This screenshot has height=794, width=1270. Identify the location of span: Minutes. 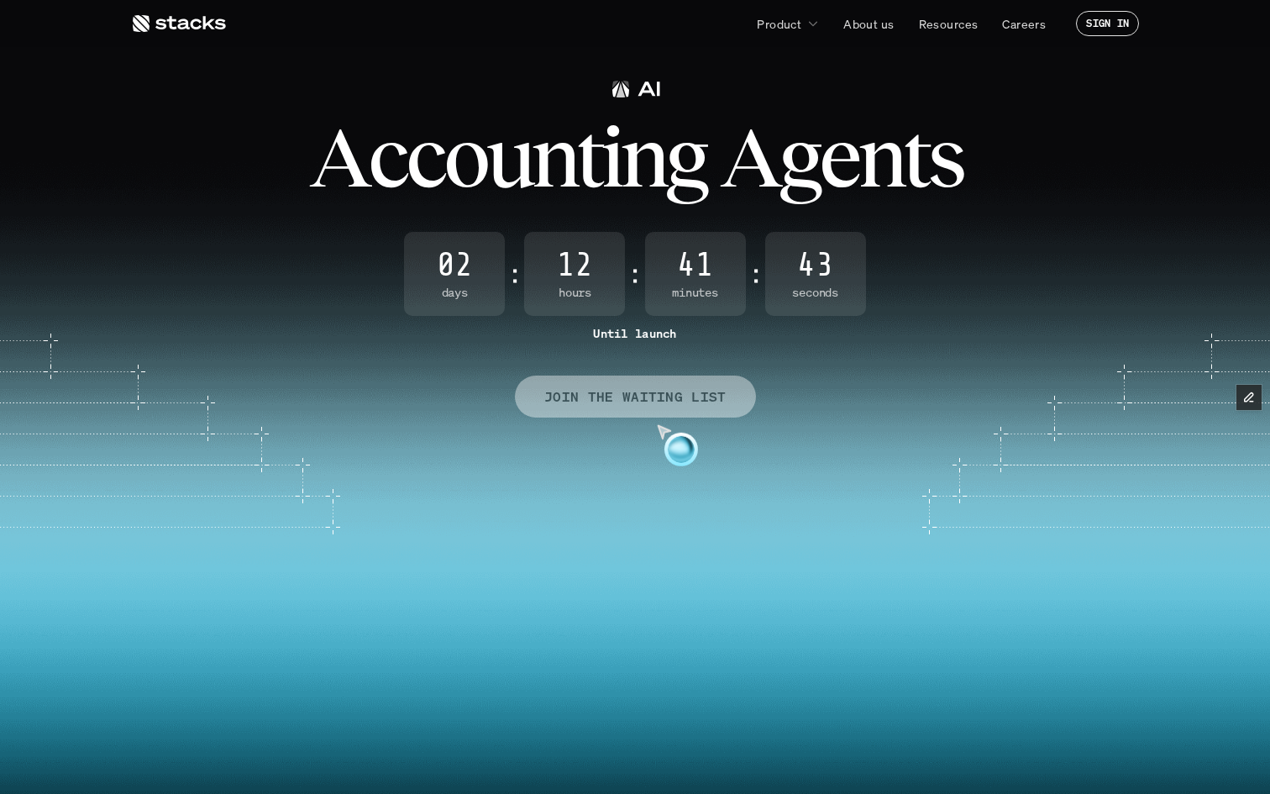
(695, 292).